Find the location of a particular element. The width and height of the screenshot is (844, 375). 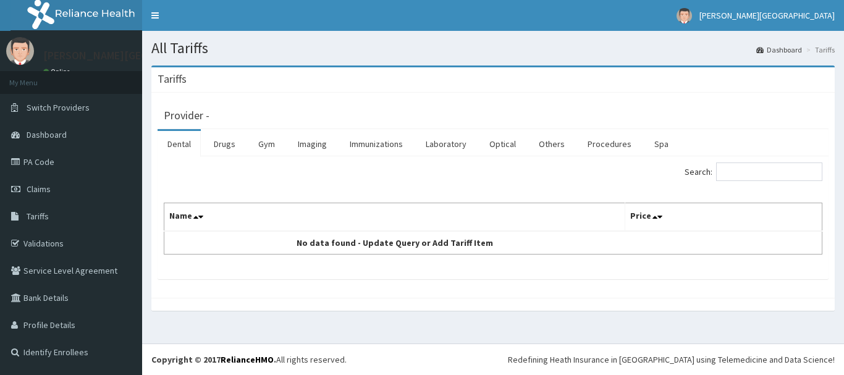

a: Dental is located at coordinates (179, 144).